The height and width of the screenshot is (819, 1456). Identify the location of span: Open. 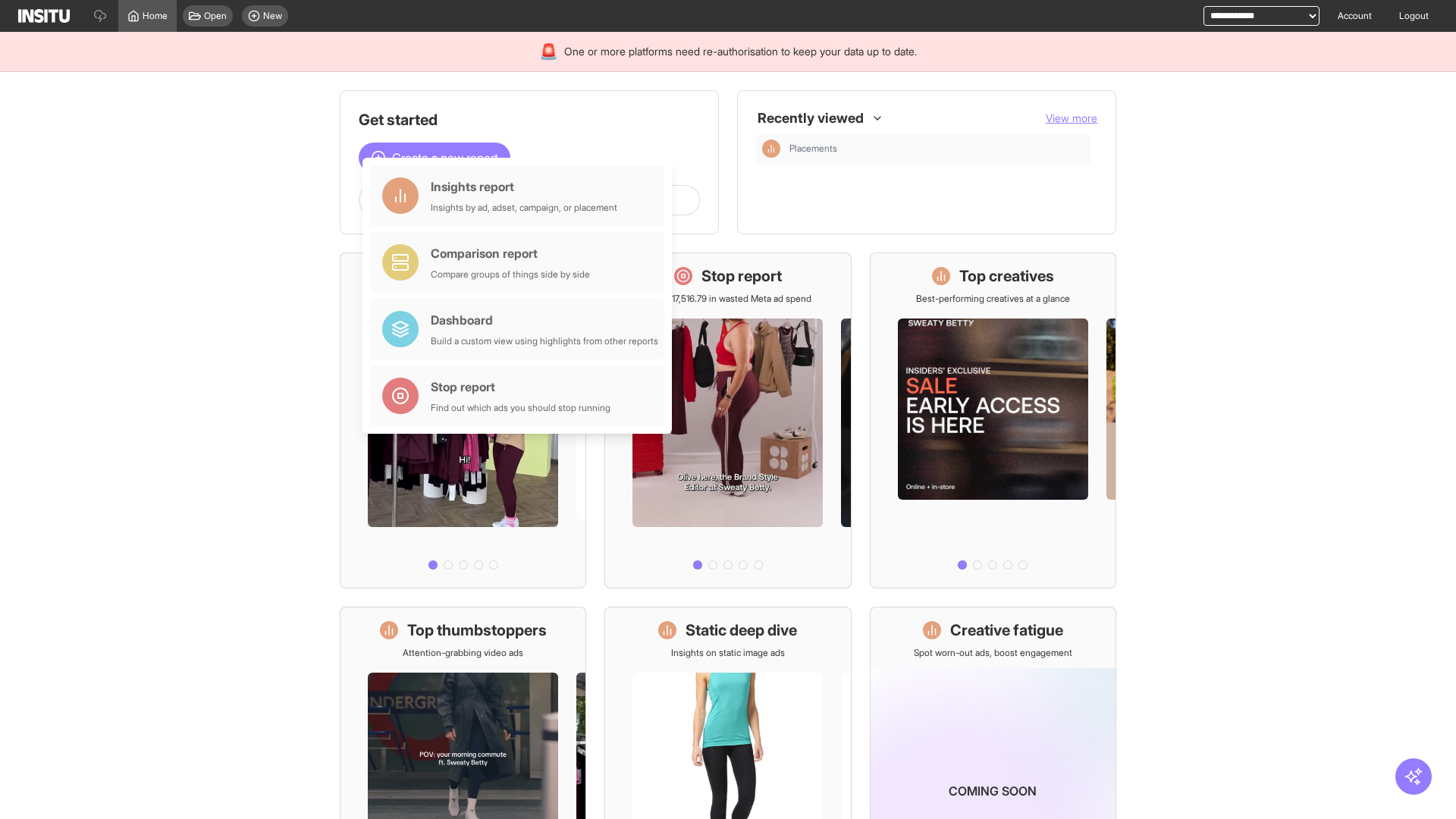
(215, 15).